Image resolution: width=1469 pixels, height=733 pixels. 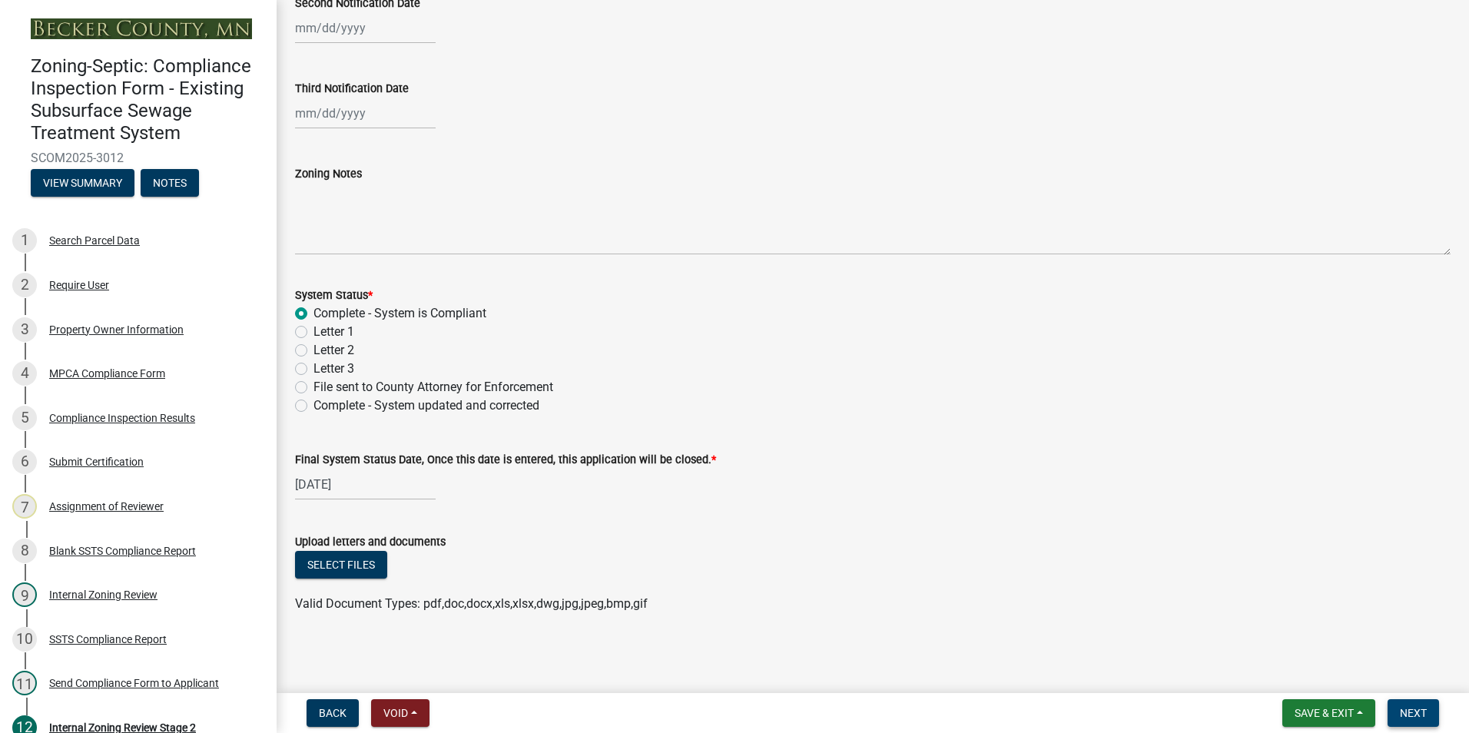 I want to click on label: Letter 3, so click(x=333, y=369).